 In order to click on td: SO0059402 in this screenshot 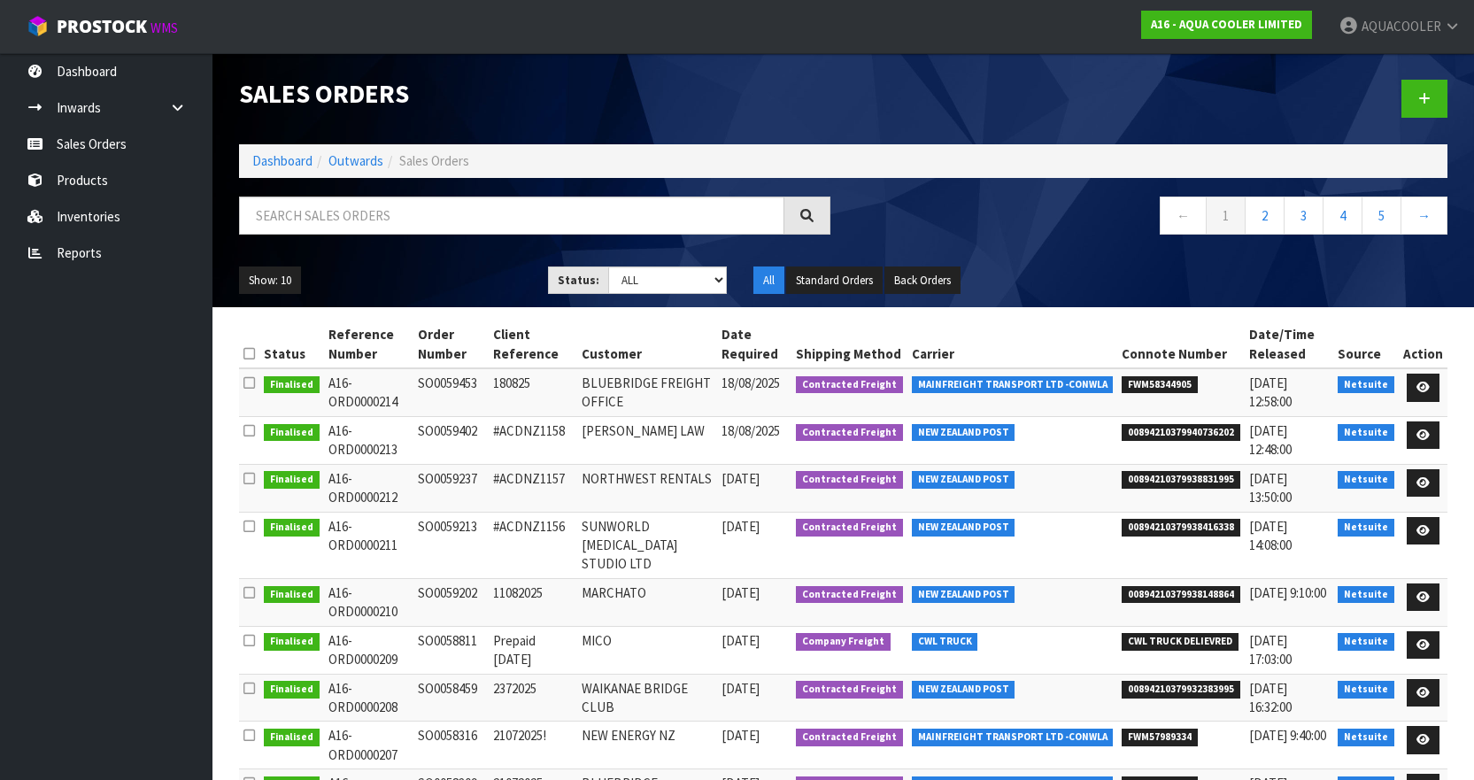, I will do `click(451, 440)`.